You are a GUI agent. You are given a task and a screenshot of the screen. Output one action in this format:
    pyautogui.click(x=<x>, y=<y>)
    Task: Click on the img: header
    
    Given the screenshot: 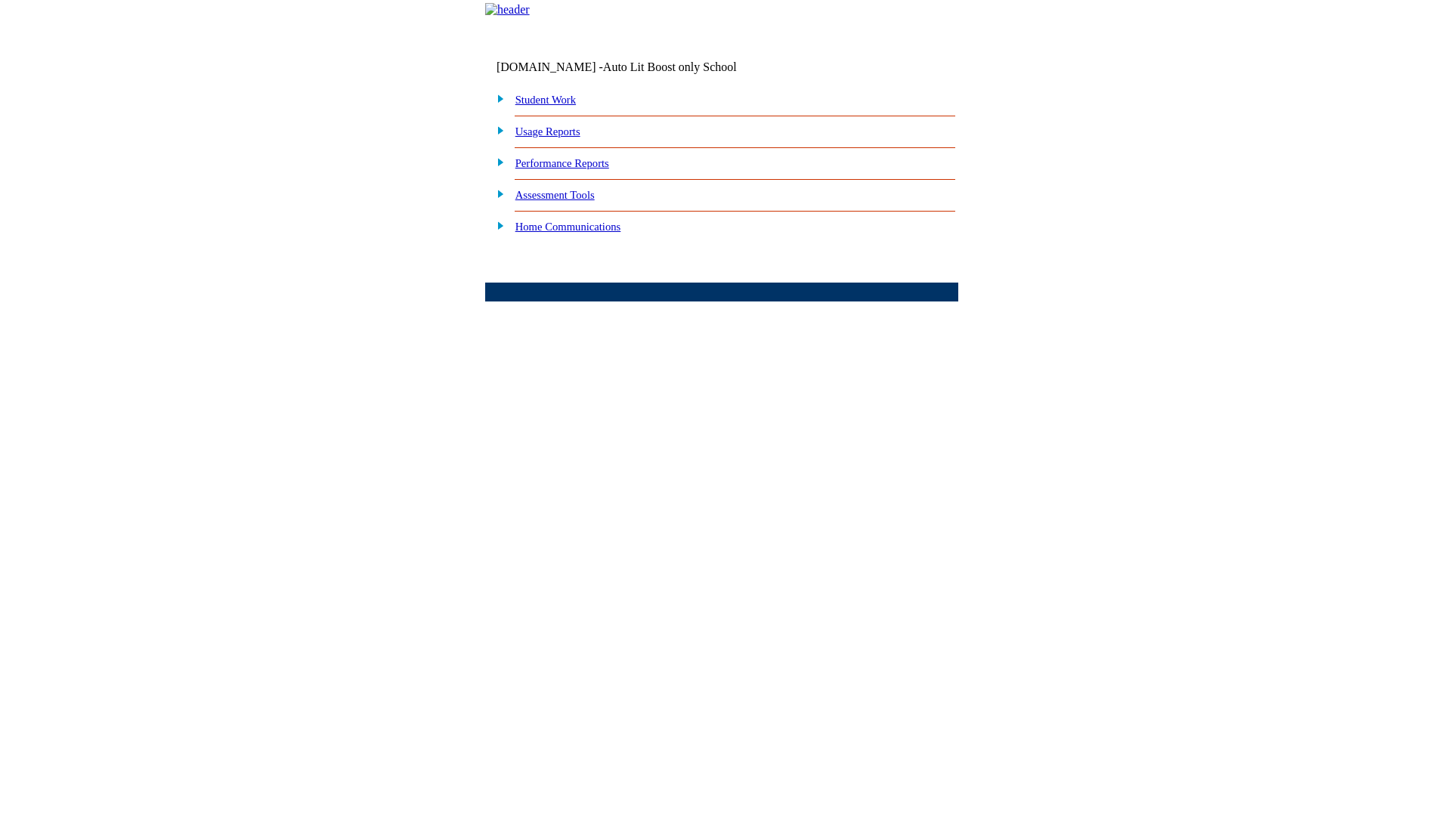 What is the action you would take?
    pyautogui.click(x=507, y=10)
    